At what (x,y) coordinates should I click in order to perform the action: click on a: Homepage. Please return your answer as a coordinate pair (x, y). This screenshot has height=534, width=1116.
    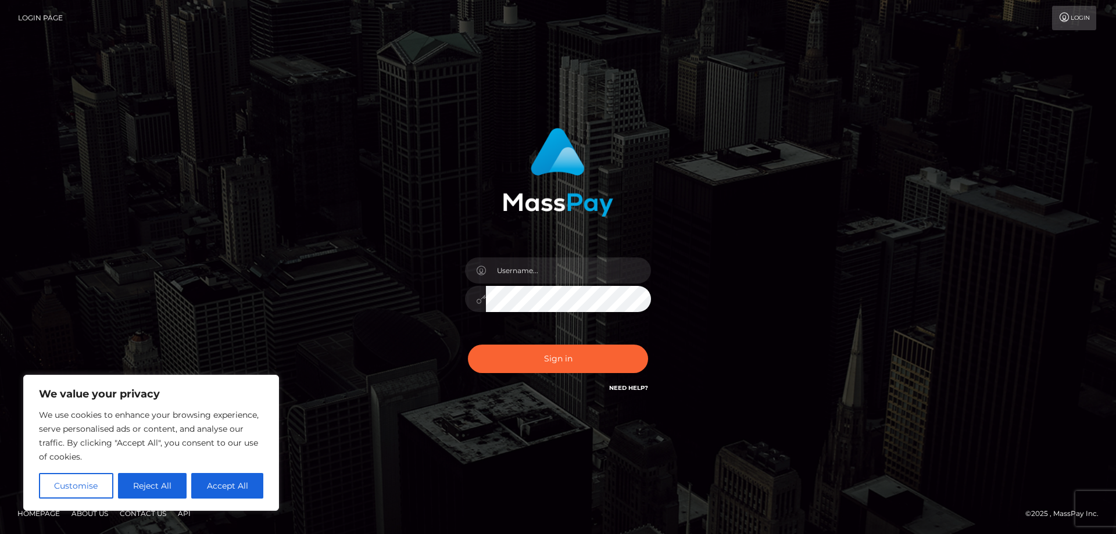
    Looking at the image, I should click on (38, 513).